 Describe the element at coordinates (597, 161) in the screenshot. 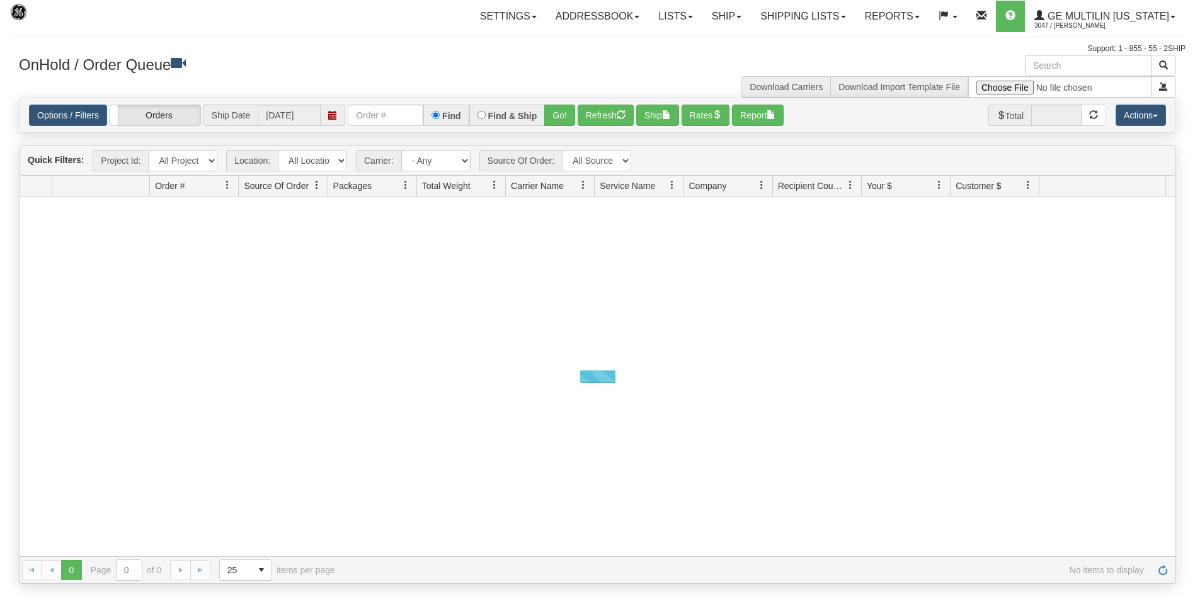

I see `div: grid toolbar` at that location.